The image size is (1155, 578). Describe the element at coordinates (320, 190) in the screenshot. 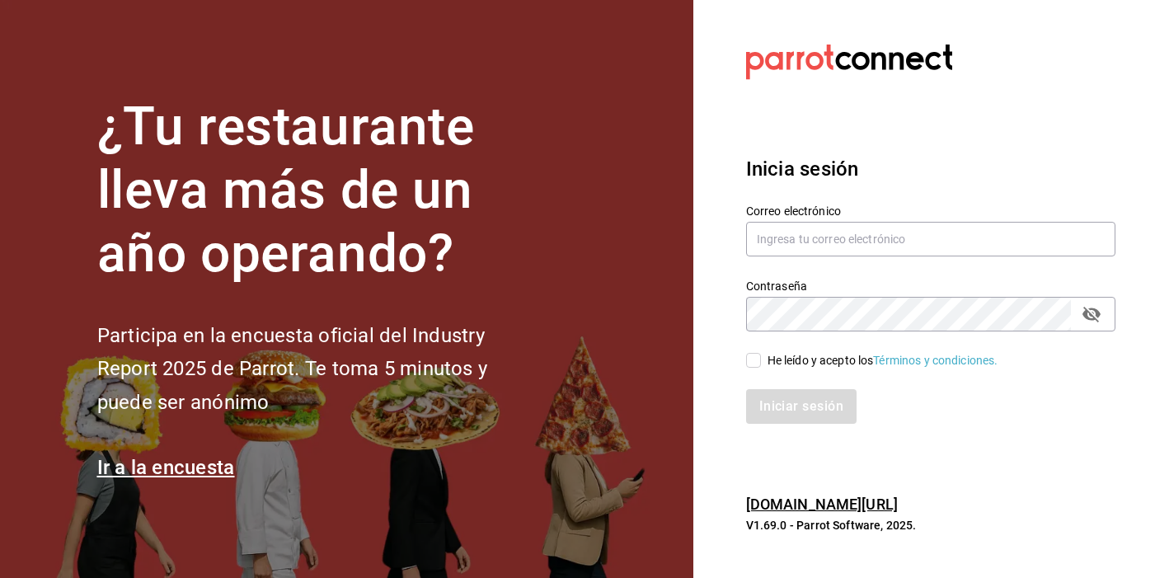

I see `h1: ¿Tu restaurante lleva más de un año operando?` at that location.